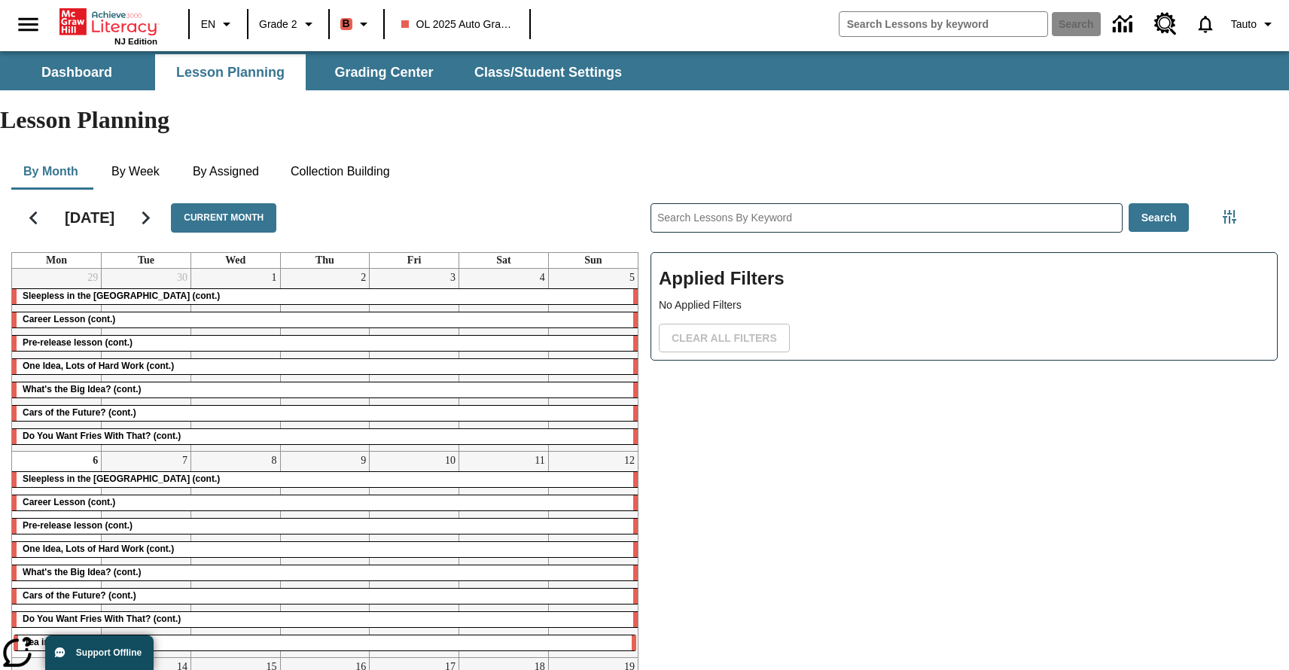  What do you see at coordinates (274, 278) in the screenshot?
I see `a: October 1, 2025` at bounding box center [274, 278].